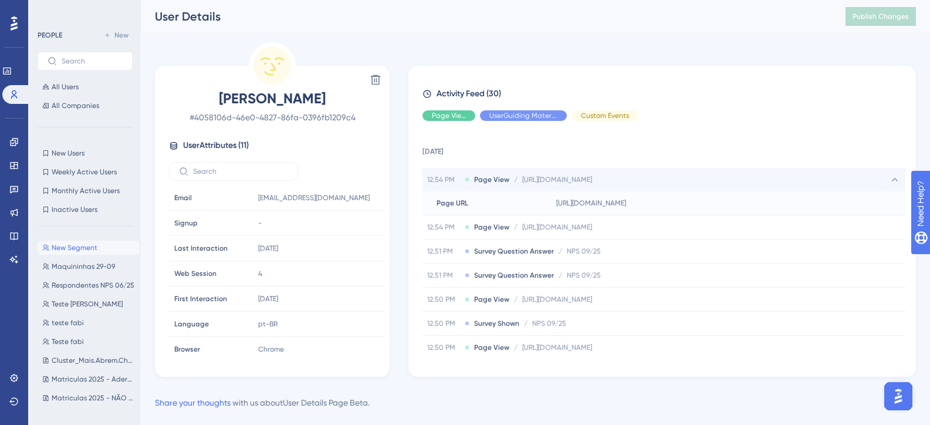  What do you see at coordinates (18, 18) in the screenshot?
I see `img: launcher-image-alternative-text` at bounding box center [18, 18].